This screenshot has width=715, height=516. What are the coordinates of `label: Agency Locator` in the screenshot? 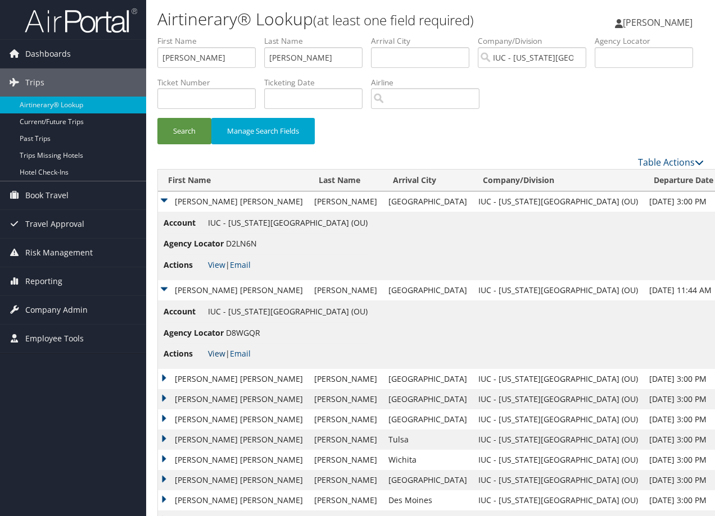 It's located at (648, 41).